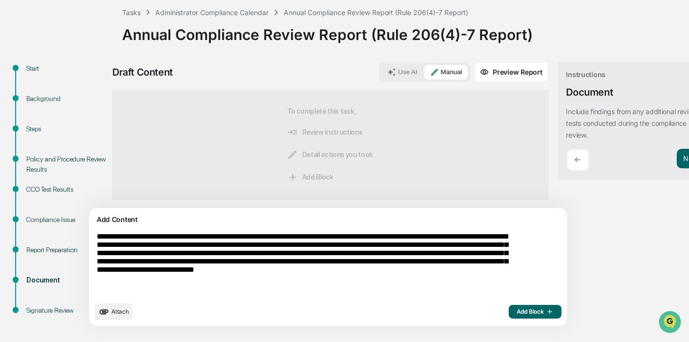 Image resolution: width=689 pixels, height=342 pixels. Describe the element at coordinates (66, 250) in the screenshot. I see `div: Report Preparation` at that location.